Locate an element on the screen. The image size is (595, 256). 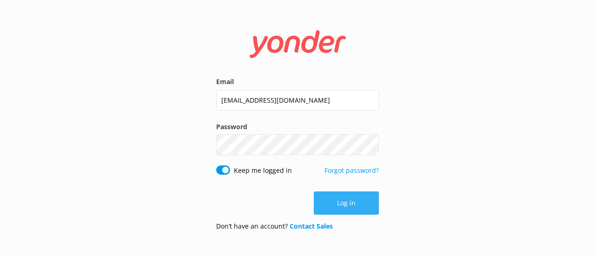
p: Don’t have an account? is located at coordinates (274, 226).